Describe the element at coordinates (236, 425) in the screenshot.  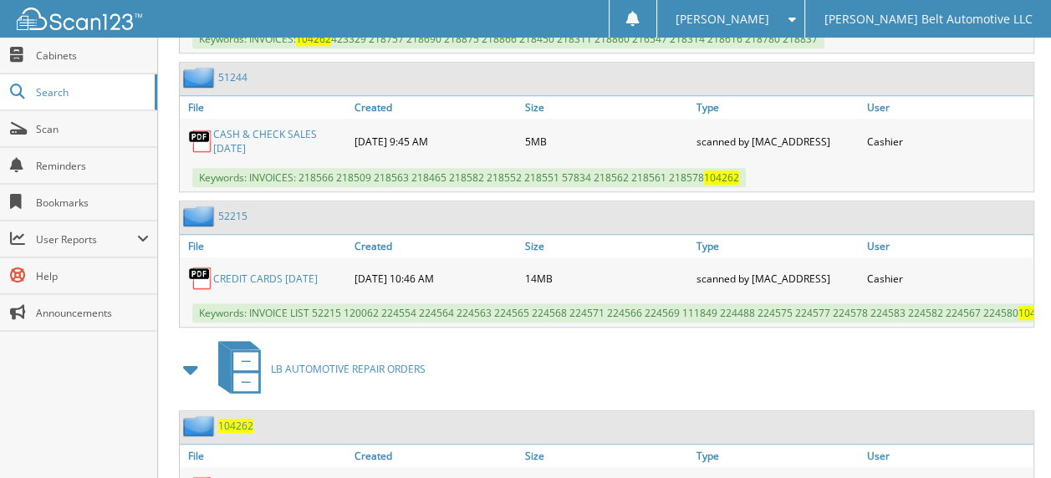
I see `a: 104262` at that location.